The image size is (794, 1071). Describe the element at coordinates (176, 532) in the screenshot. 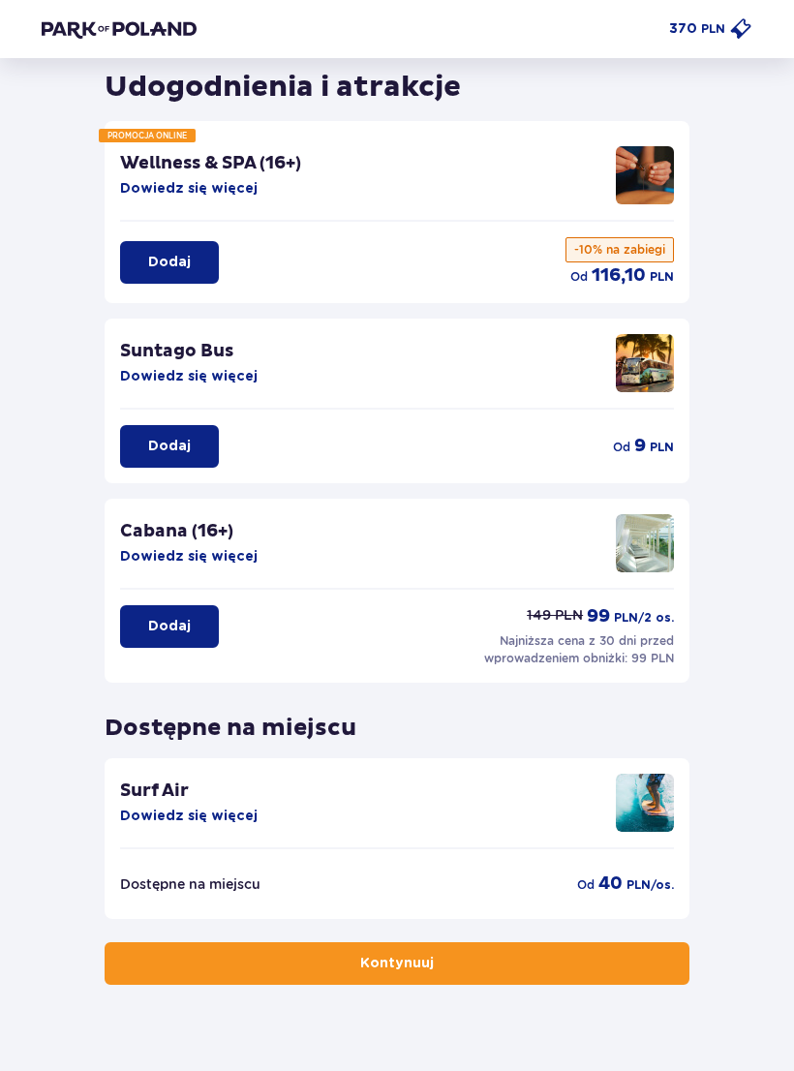

I see `p: Cabana (16+)` at that location.